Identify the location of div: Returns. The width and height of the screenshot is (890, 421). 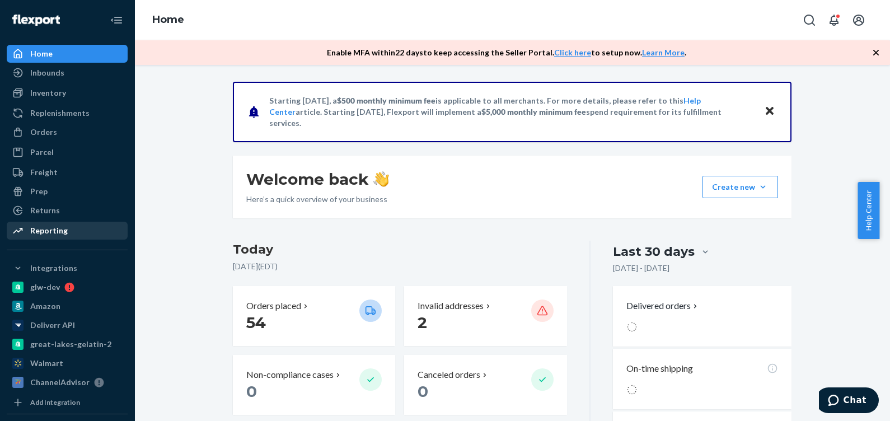
(45, 210).